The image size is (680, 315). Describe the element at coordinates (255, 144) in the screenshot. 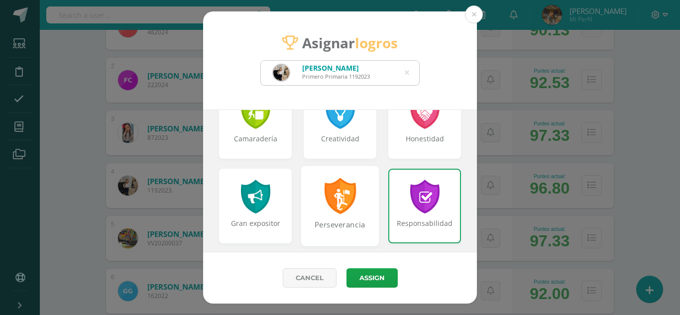

I see `div: Camaradería` at that location.